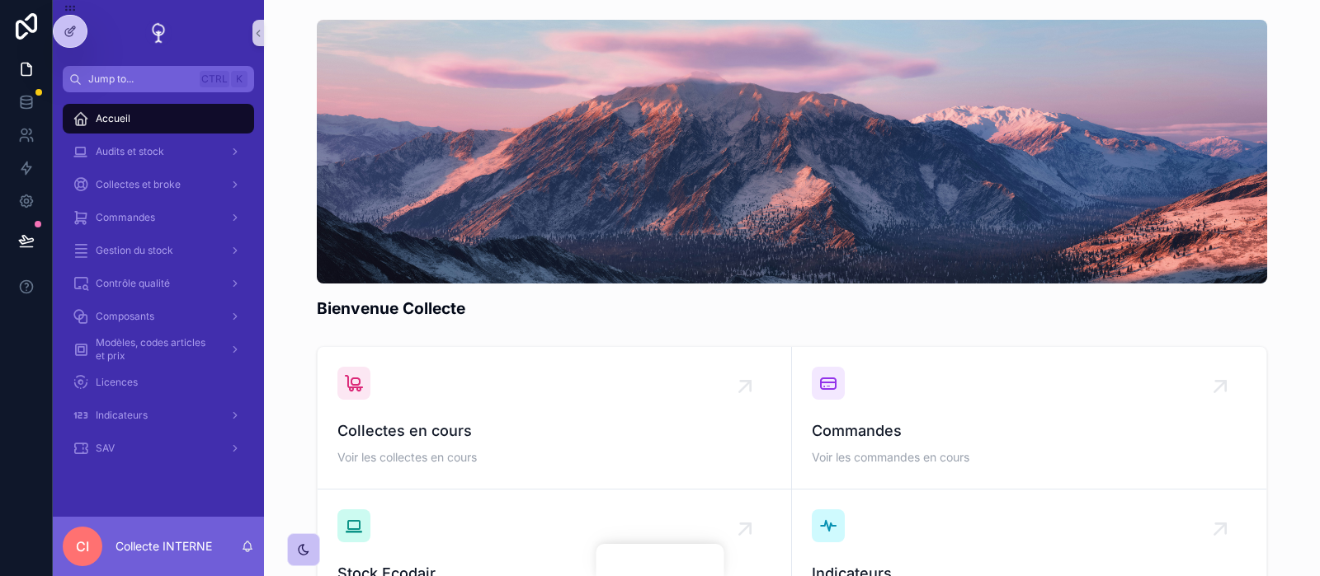 The height and width of the screenshot is (576, 1320). What do you see at coordinates (158, 284) in the screenshot?
I see `a: Contrôle qualité` at bounding box center [158, 284].